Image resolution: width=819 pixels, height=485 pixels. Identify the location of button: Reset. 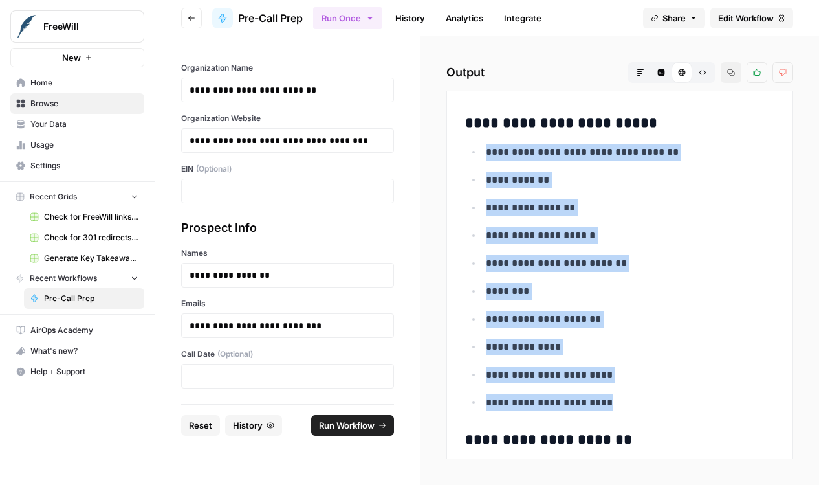
(201, 425).